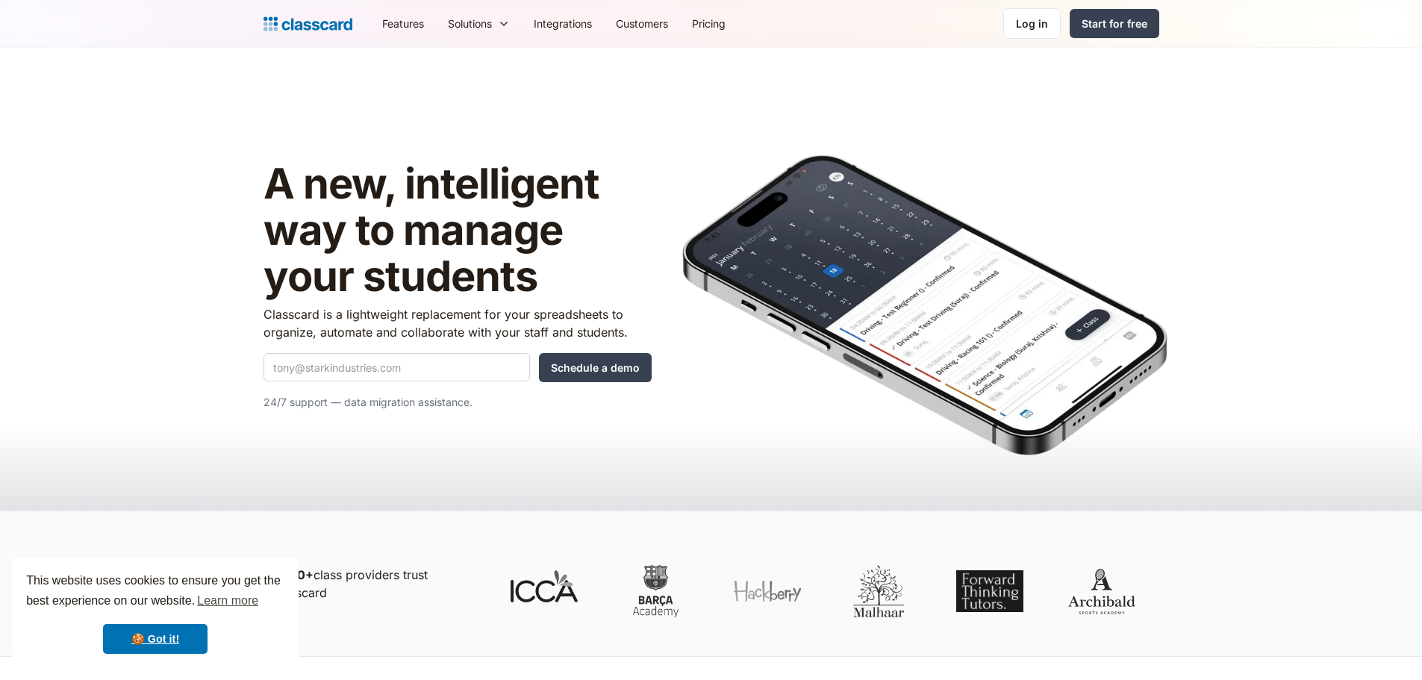 The height and width of the screenshot is (680, 1422). Describe the element at coordinates (396, 367) in the screenshot. I see `input: tony@starkindustries.com` at that location.